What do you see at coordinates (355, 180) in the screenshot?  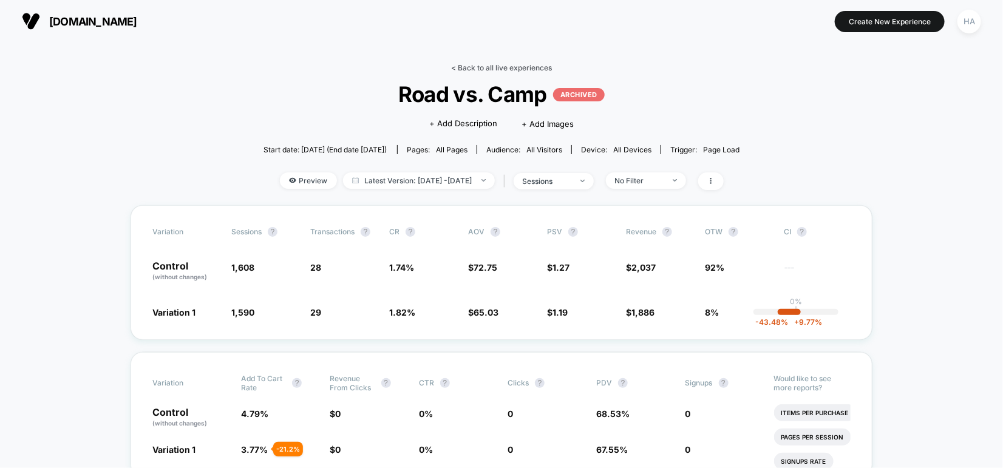 I see `img: calendar` at bounding box center [355, 180].